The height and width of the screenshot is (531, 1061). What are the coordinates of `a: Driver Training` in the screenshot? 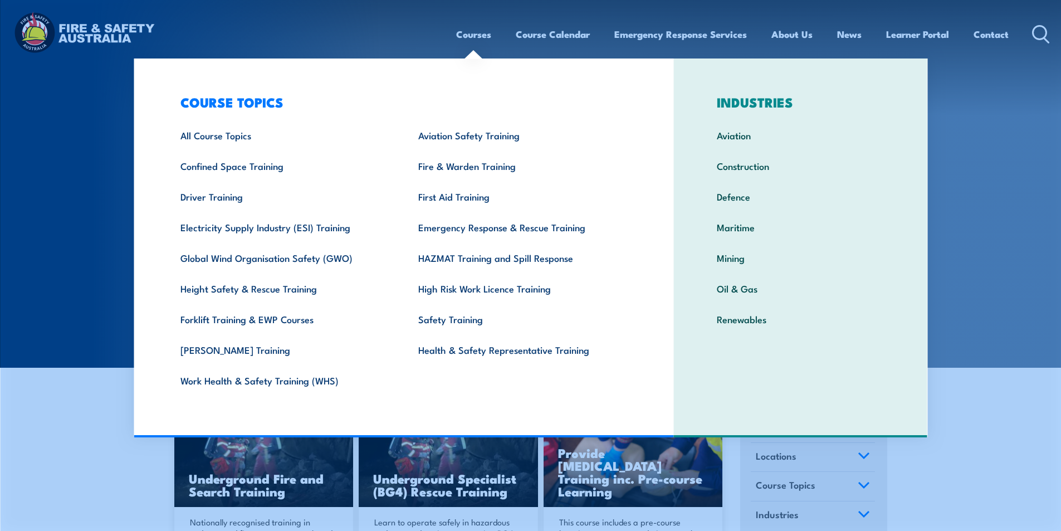 It's located at (282, 196).